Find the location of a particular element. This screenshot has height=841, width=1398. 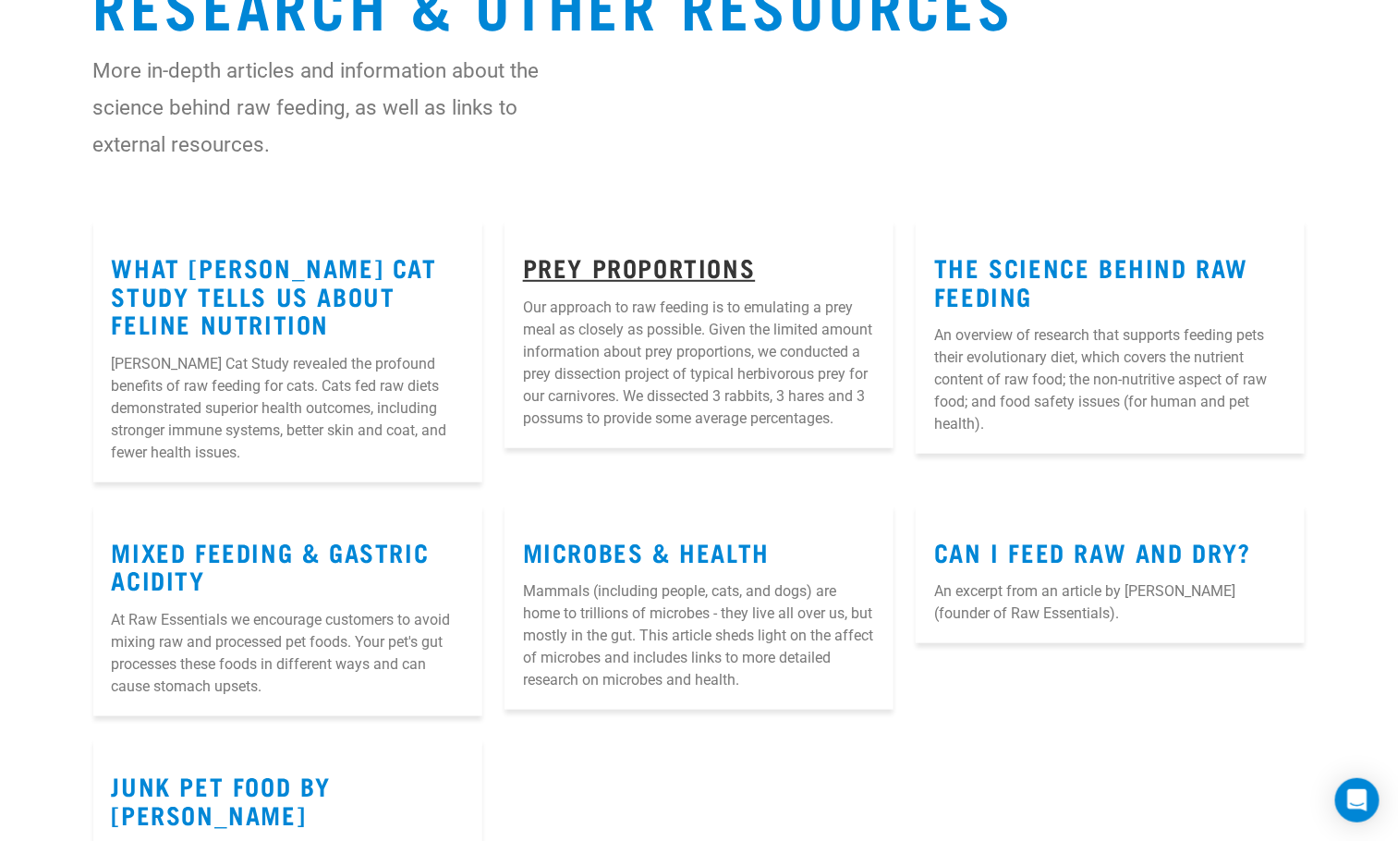

a: Microbes & Health is located at coordinates (646, 551).